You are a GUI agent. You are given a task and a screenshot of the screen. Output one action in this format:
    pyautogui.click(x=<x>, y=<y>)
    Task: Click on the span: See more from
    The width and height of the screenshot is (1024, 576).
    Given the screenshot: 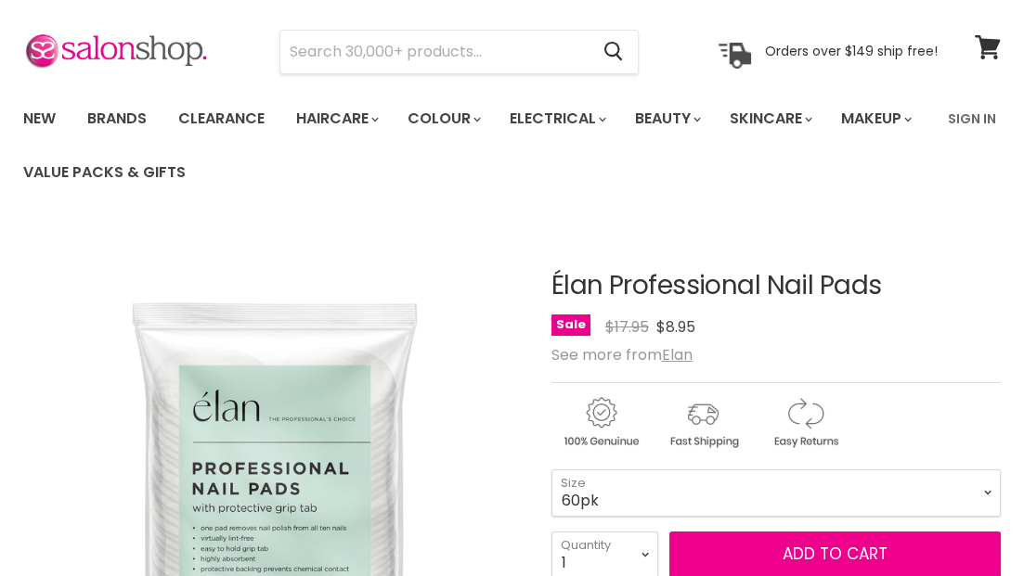 What is the action you would take?
    pyautogui.click(x=622, y=355)
    